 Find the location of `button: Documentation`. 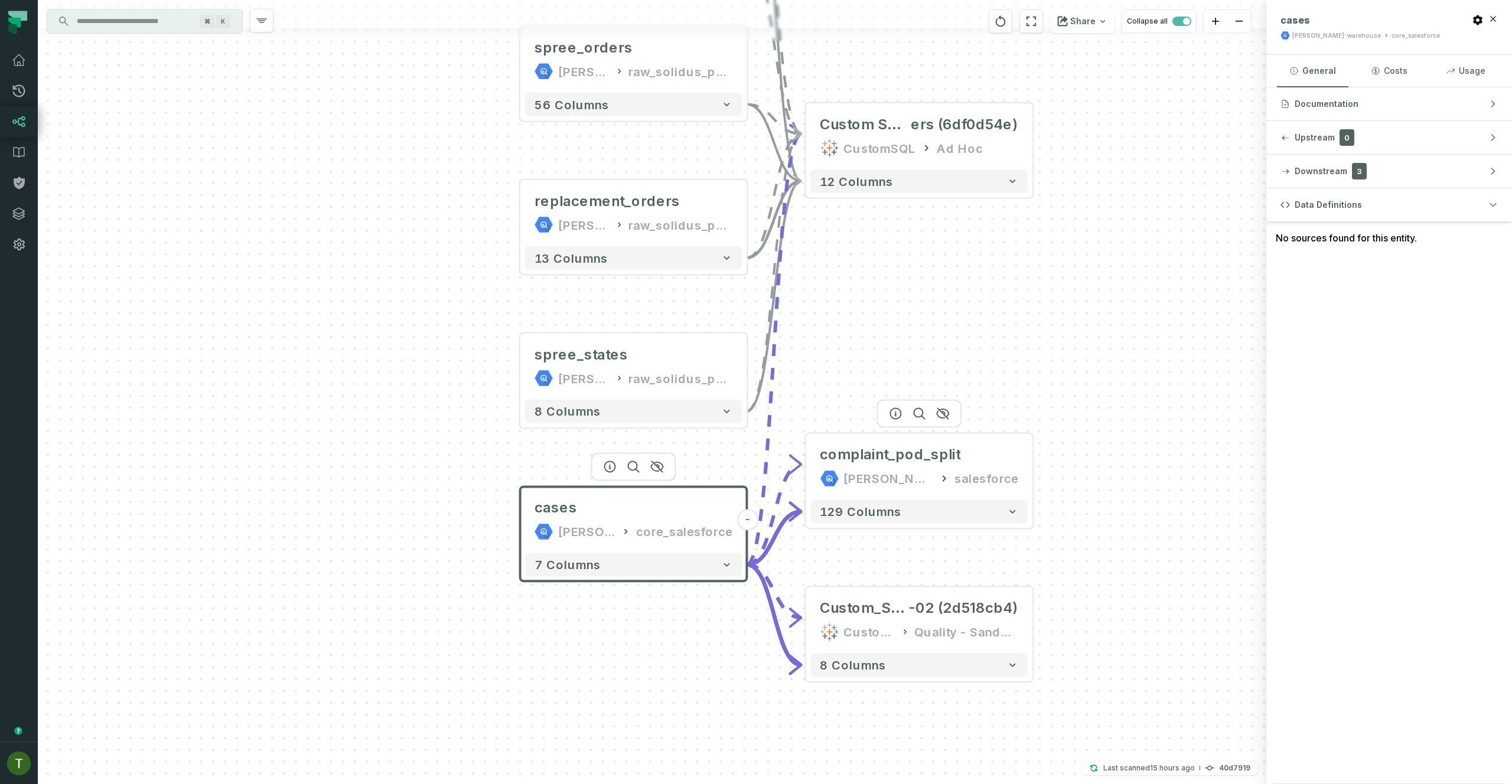

button: Documentation is located at coordinates (1389, 104).